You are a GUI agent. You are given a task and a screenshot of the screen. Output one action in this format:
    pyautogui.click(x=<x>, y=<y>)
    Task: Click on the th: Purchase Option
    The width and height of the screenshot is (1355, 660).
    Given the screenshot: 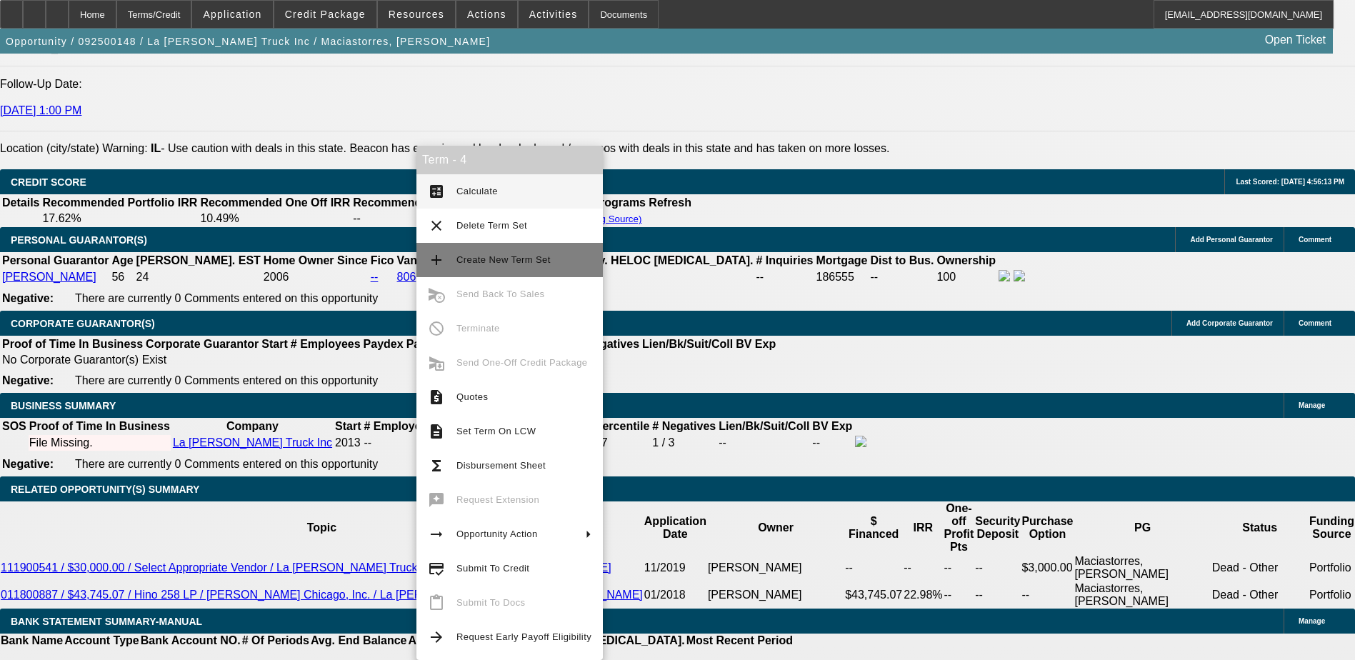 What is the action you would take?
    pyautogui.click(x=1047, y=528)
    